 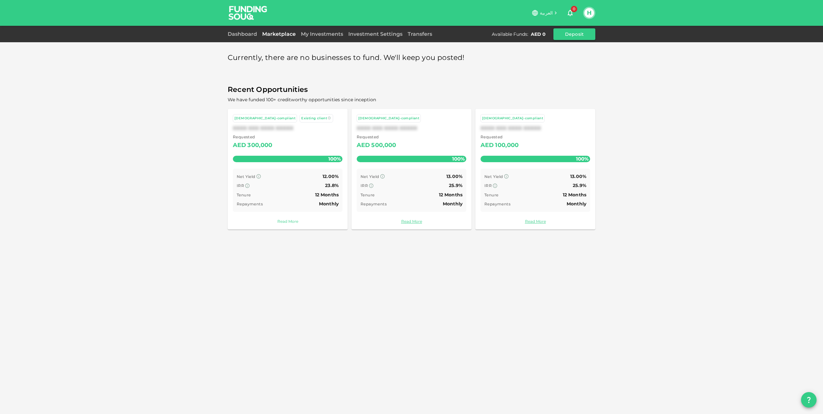 What do you see at coordinates (279, 34) in the screenshot?
I see `a: Marketplace` at bounding box center [279, 34].